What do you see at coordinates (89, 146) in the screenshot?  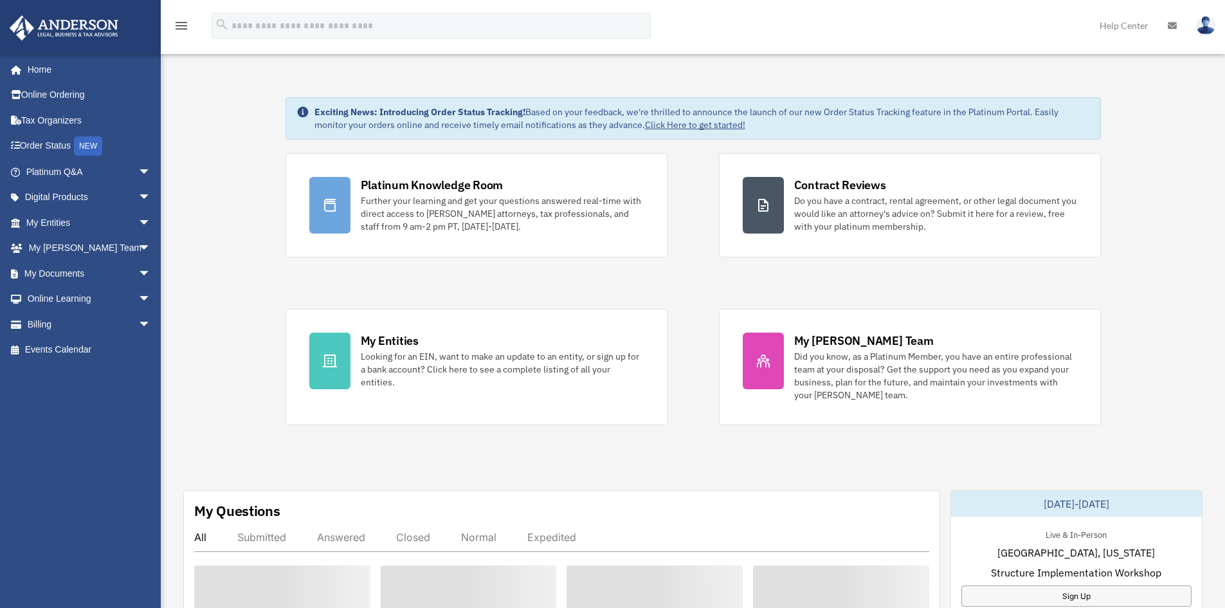 I see `a: Order StatusNEW` at bounding box center [89, 146].